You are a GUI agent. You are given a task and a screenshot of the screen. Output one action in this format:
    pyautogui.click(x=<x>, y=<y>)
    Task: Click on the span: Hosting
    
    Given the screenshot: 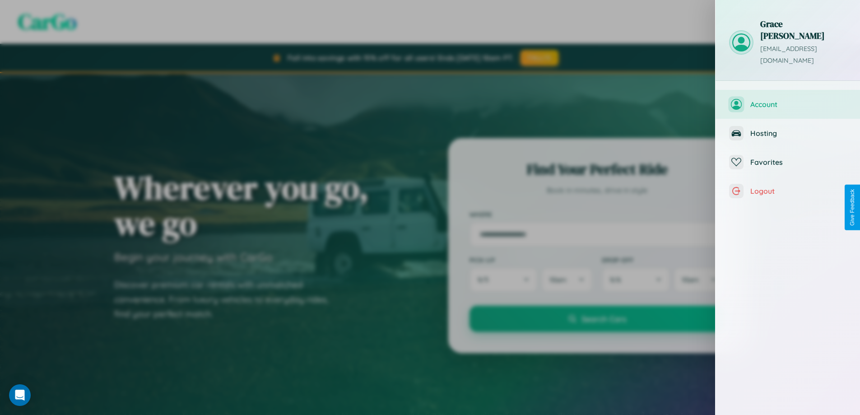 What is the action you would take?
    pyautogui.click(x=798, y=133)
    